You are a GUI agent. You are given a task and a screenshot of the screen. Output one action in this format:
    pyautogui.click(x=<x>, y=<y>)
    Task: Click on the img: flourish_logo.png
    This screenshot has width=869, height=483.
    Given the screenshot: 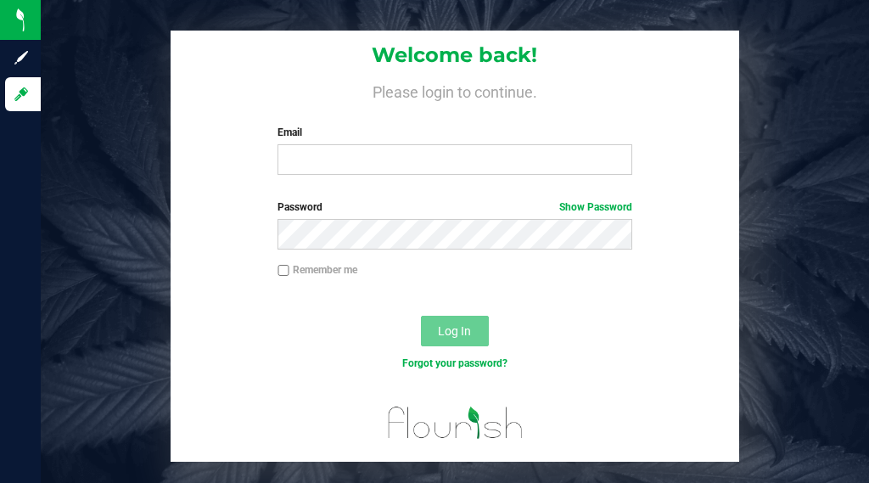 What is the action you would take?
    pyautogui.click(x=455, y=420)
    